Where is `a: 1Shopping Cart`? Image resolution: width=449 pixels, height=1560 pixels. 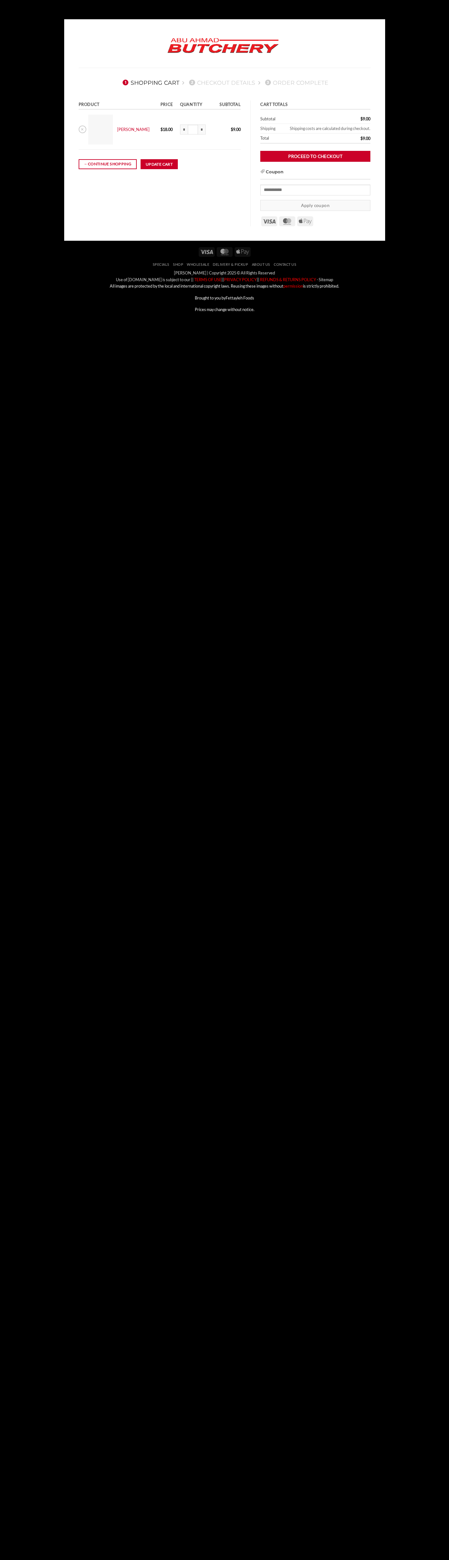
a: 1Shopping Cart is located at coordinates (150, 82).